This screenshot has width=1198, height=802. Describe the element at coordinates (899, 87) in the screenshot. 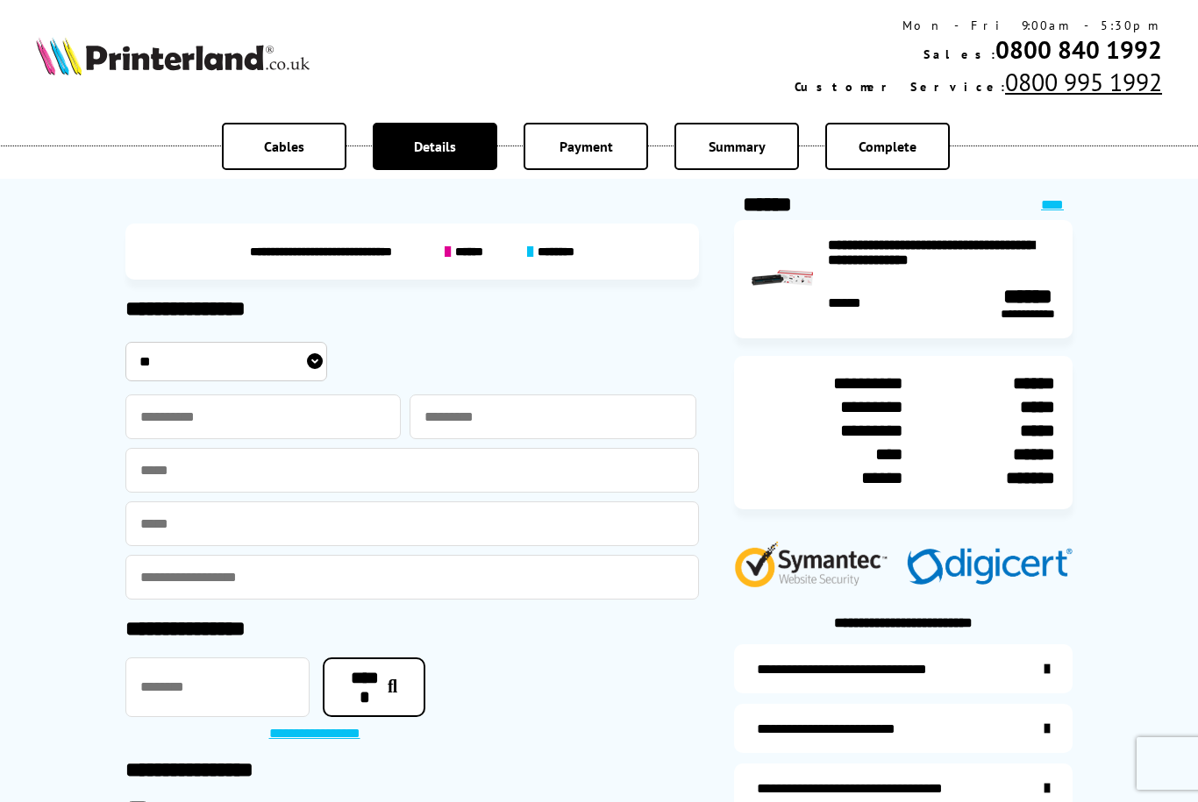

I see `span: Customer Service:` at that location.